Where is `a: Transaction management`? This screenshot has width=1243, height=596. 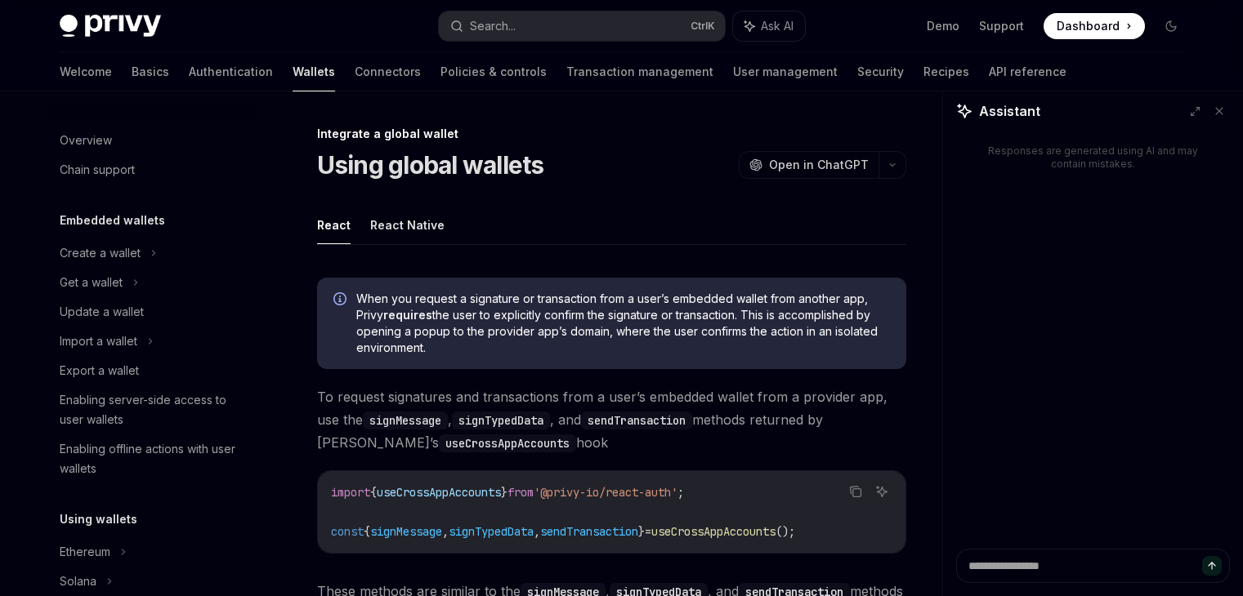
a: Transaction management is located at coordinates (640, 72).